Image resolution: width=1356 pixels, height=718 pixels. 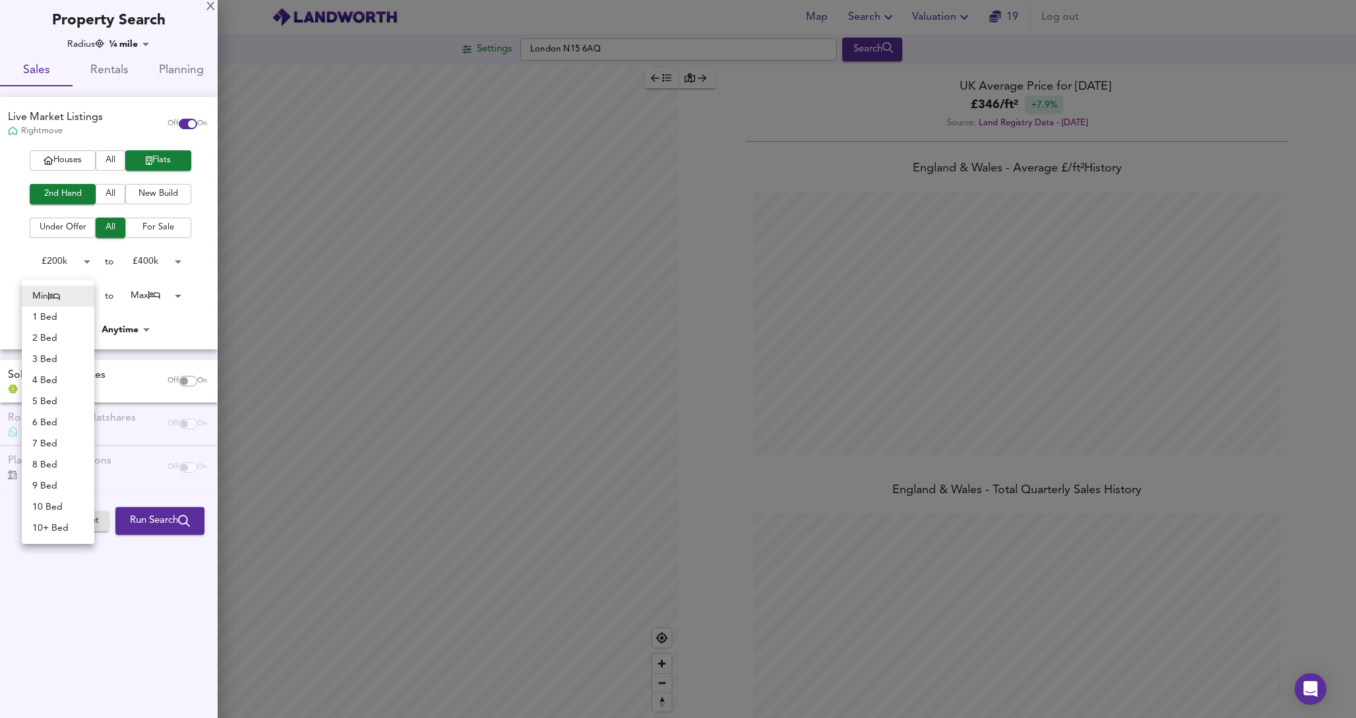 I want to click on div: Open Intercom Messenger, so click(x=1310, y=689).